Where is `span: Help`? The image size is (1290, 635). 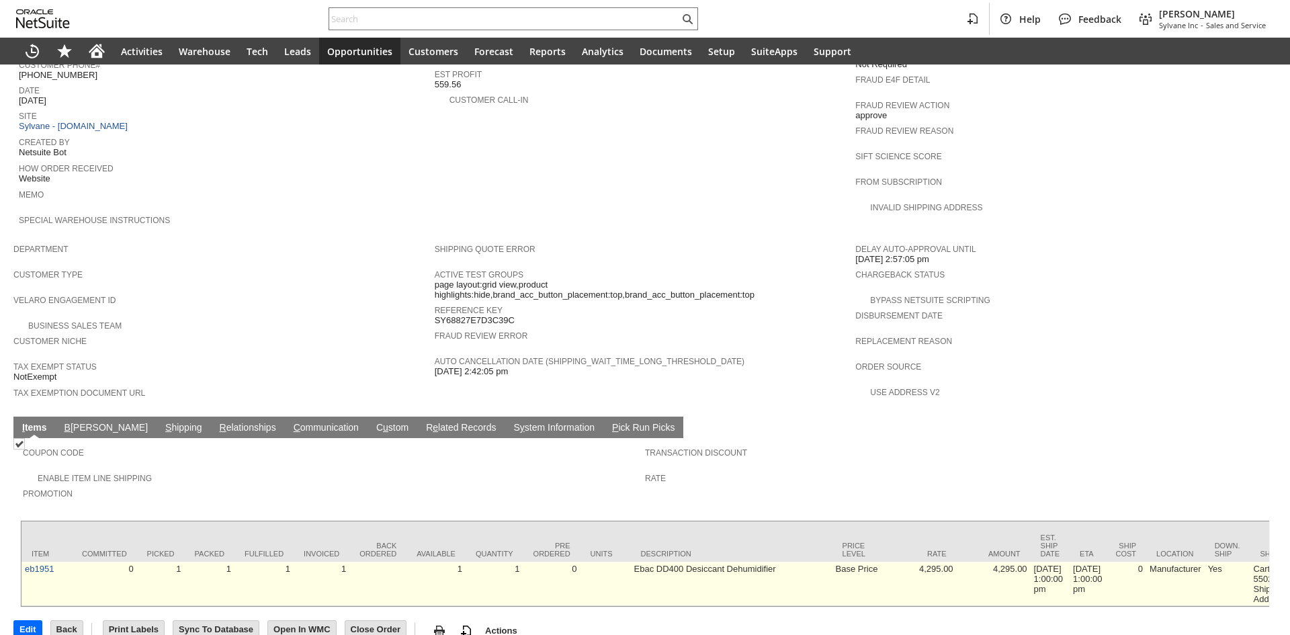 span: Help is located at coordinates (1030, 19).